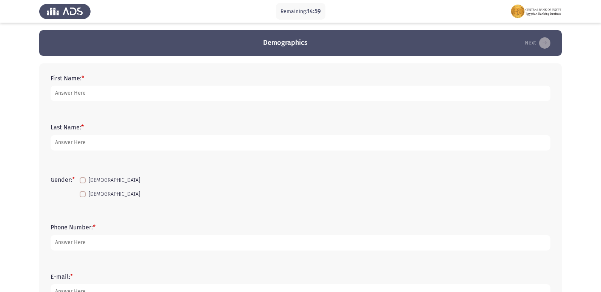 This screenshot has width=601, height=292. What do you see at coordinates (285, 43) in the screenshot?
I see `h3: Demographics` at bounding box center [285, 43].